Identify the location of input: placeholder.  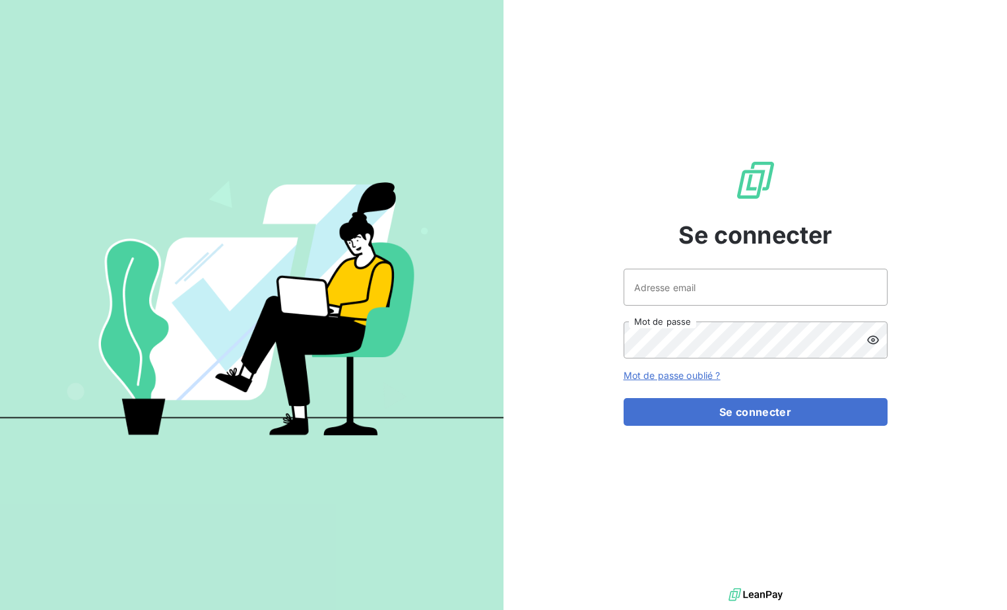
(756, 287).